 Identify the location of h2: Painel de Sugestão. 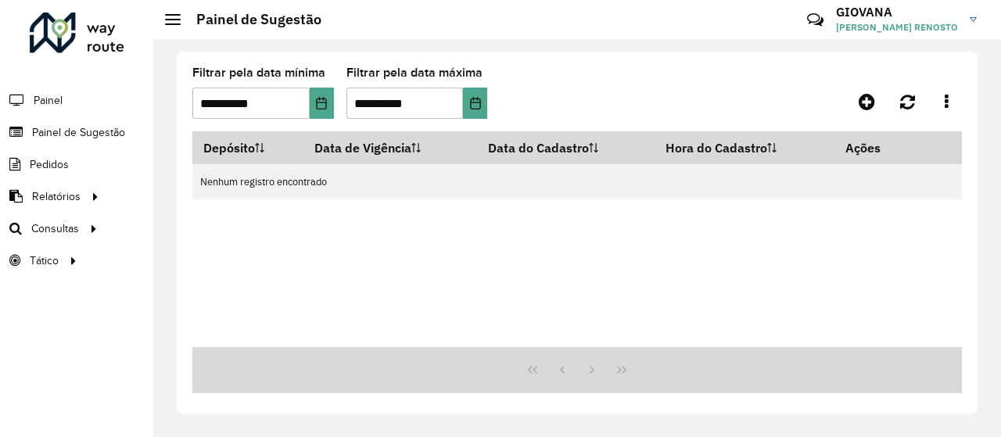
(251, 20).